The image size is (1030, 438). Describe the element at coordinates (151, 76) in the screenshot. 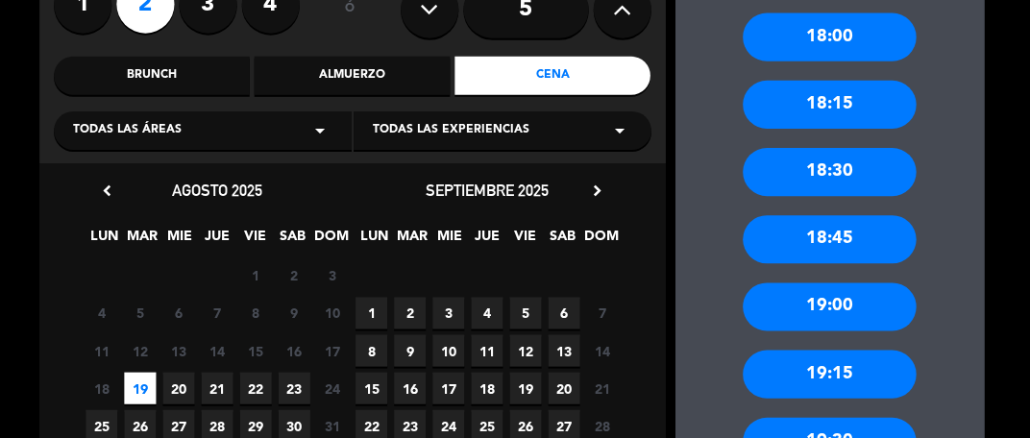

I see `div: Brunch` at that location.